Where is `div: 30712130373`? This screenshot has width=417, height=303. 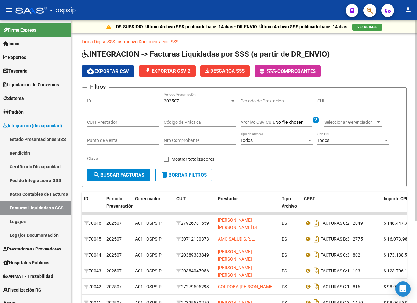 div: 30712130373 is located at coordinates (195, 239).